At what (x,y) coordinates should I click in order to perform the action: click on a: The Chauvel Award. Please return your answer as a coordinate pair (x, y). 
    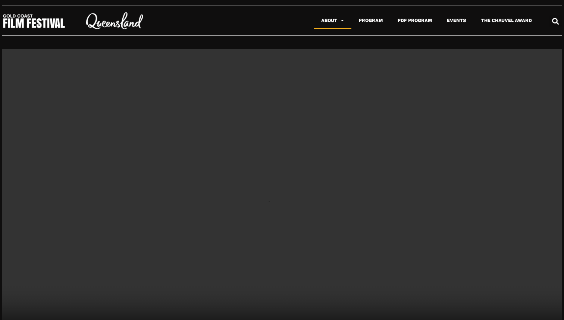
    Looking at the image, I should click on (506, 21).